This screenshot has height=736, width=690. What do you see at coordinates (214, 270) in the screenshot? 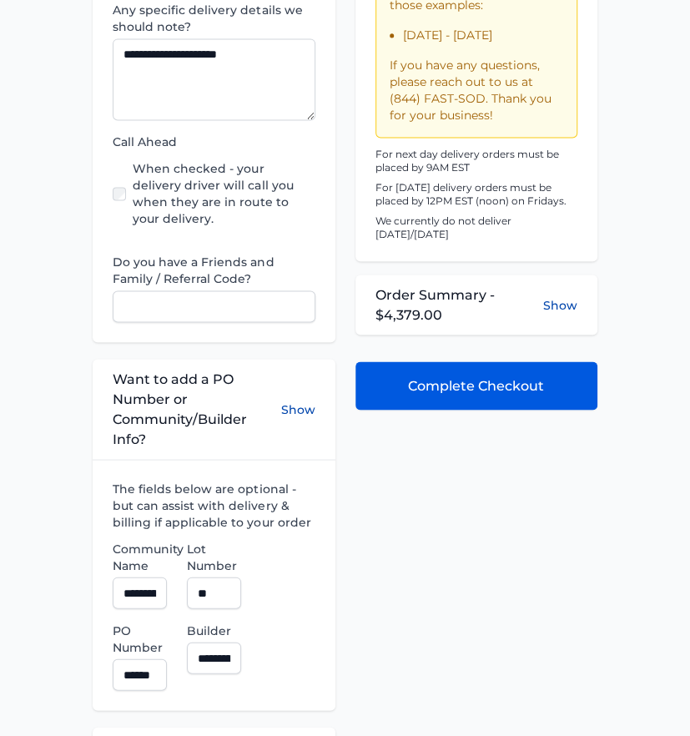
I see `label: Do you have a Friends and Family / Referral Code?` at bounding box center [214, 270].